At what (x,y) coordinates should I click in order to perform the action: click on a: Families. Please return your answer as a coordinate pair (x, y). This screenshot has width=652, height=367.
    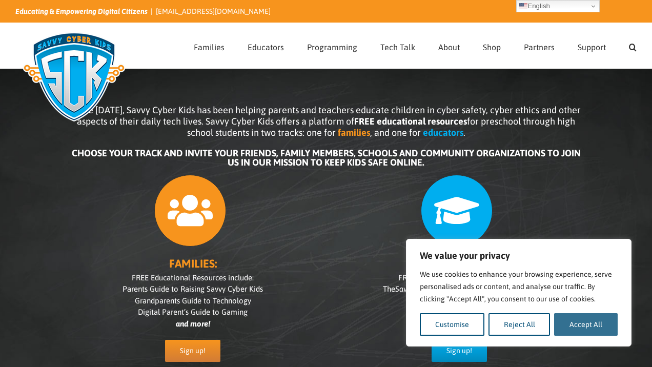
    Looking at the image, I should click on (209, 46).